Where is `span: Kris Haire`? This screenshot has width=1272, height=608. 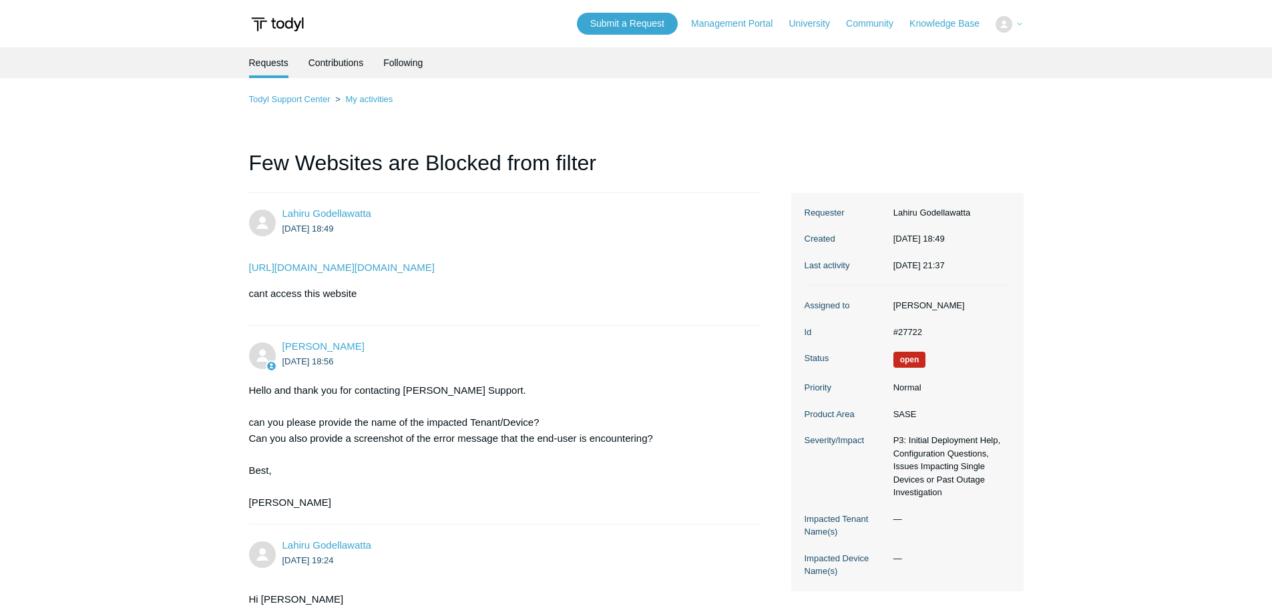 span: Kris Haire is located at coordinates (323, 346).